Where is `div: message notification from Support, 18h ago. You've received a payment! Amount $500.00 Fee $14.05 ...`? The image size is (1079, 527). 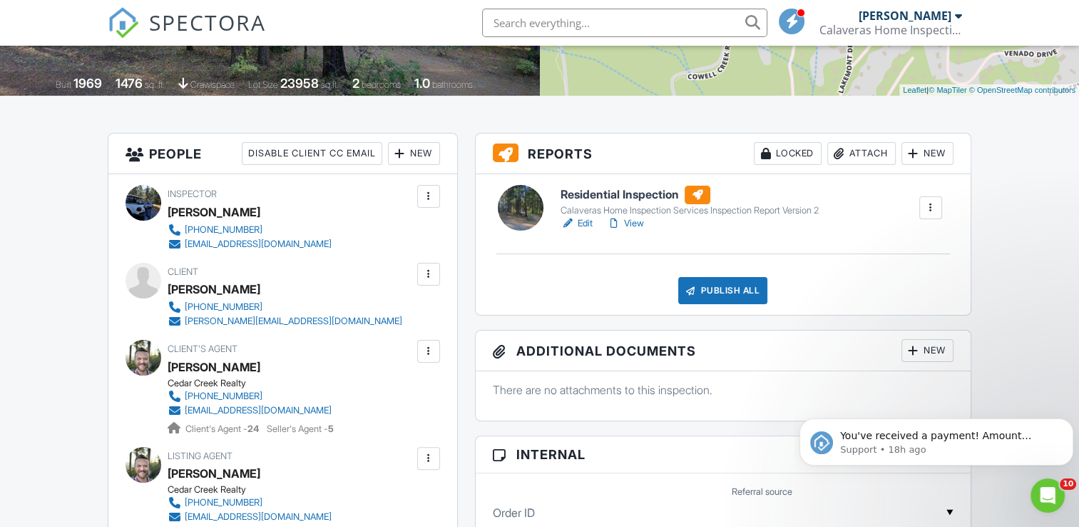
div: message notification from Support, 18h ago. You've received a payment! Amount $500.00 Fee $14.05 ... is located at coordinates (143, 54).